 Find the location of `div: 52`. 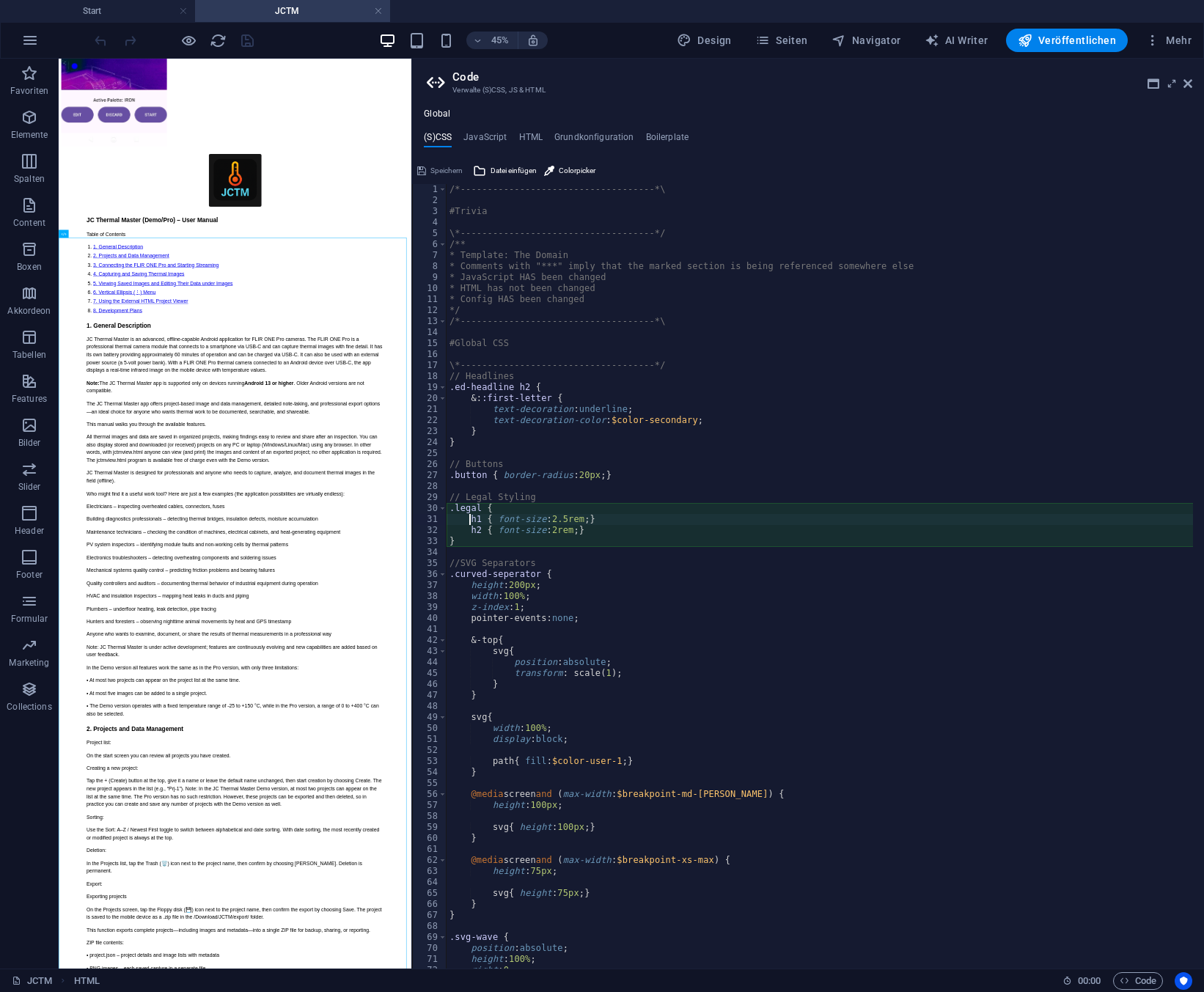

div: 52 is located at coordinates (430, 750).